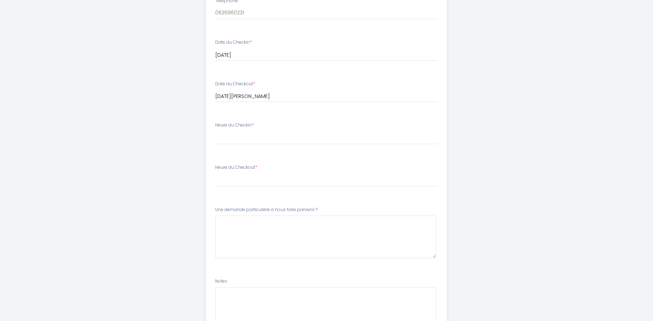  Describe the element at coordinates (234, 42) in the screenshot. I see `label: Date du Checkin` at that location.